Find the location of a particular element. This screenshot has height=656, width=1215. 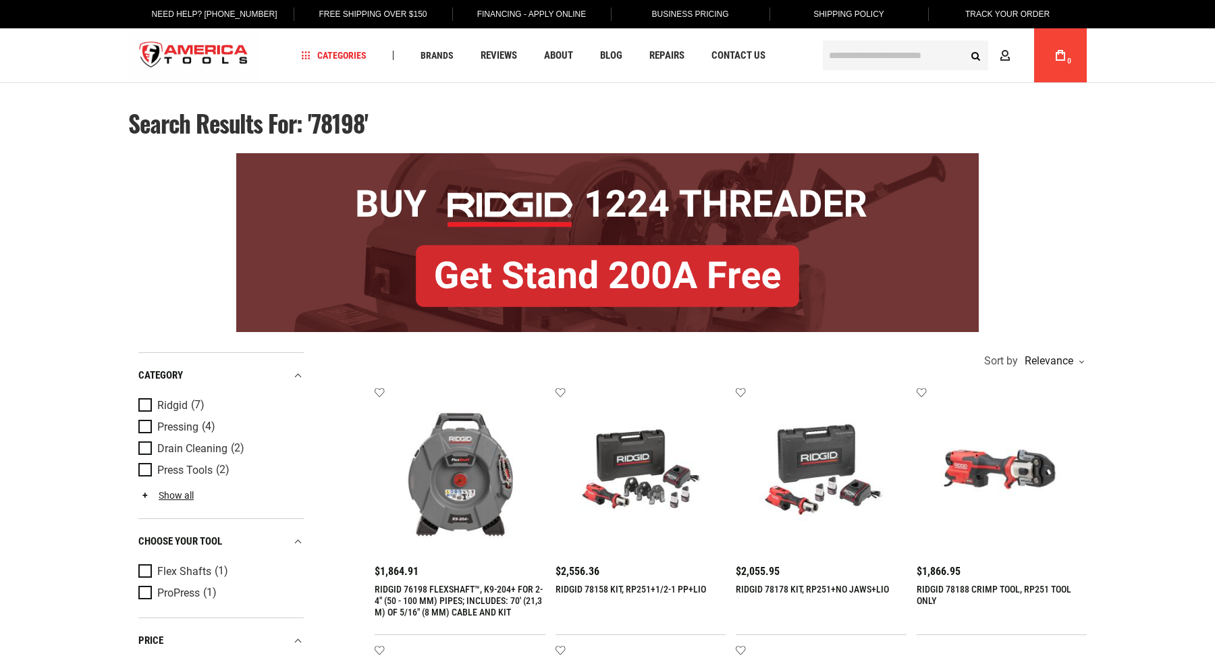

a: Show all is located at coordinates (166, 496).